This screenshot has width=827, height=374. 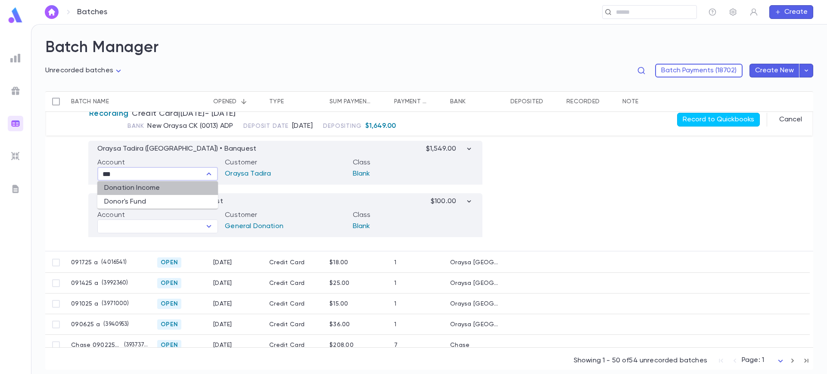 What do you see at coordinates (79, 71) in the screenshot?
I see `span: Unrecorded batches` at bounding box center [79, 71].